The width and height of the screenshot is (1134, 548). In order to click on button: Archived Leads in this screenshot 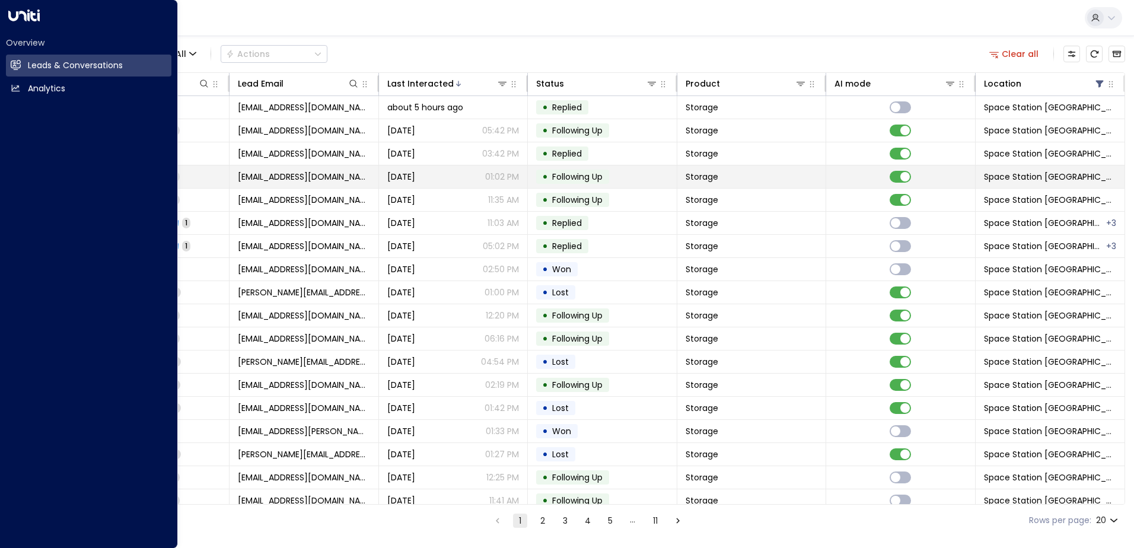, I will do `click(1117, 54)`.